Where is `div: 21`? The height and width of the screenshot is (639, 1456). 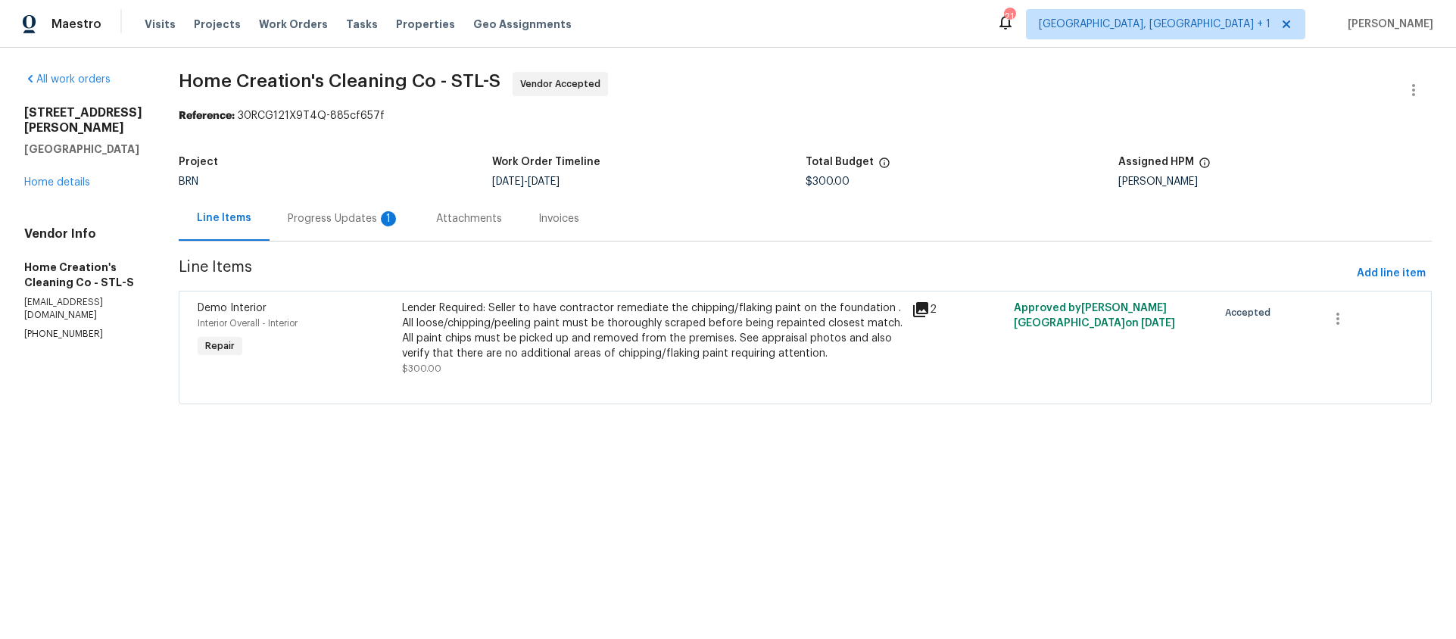
div: 21 is located at coordinates (1009, 17).